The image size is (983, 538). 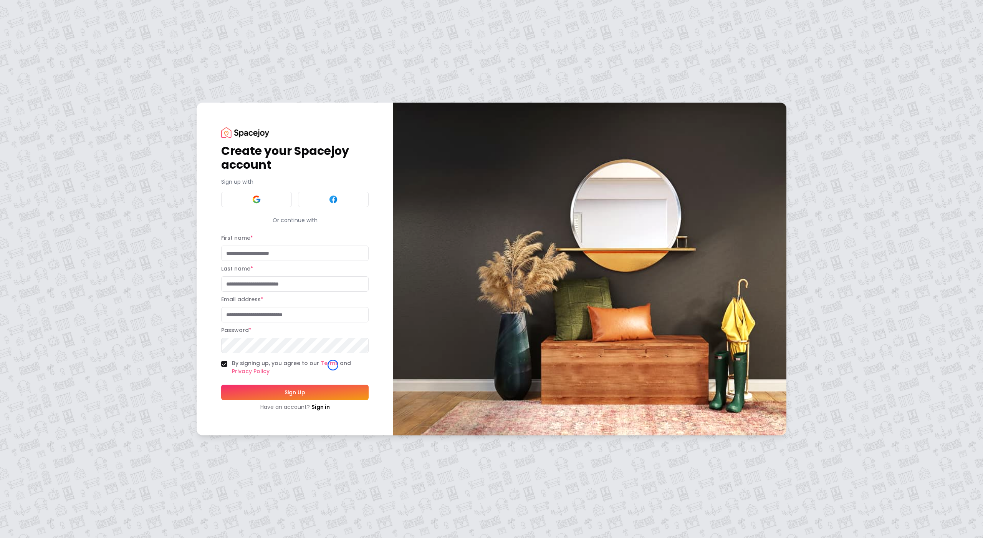 What do you see at coordinates (251, 371) in the screenshot?
I see `a: Privacy Policy` at bounding box center [251, 371].